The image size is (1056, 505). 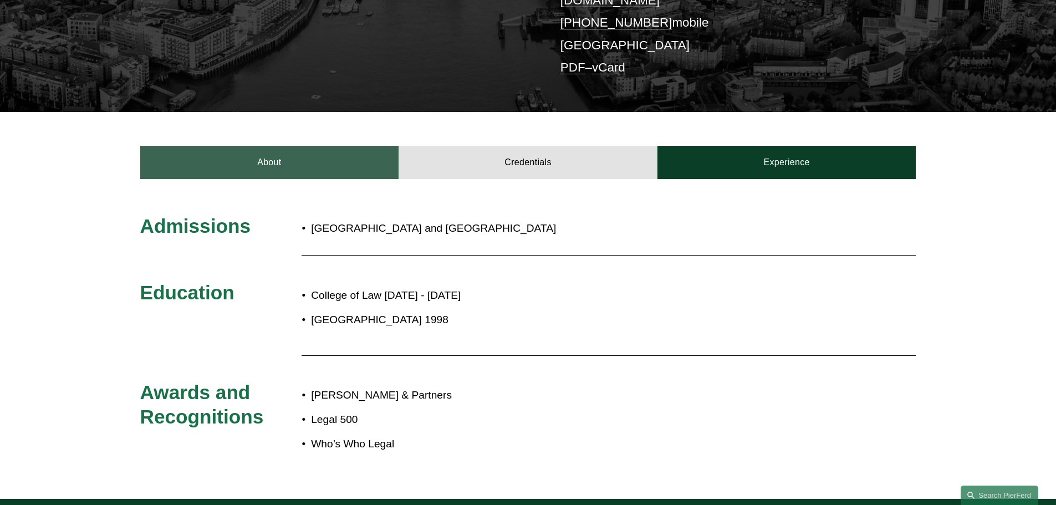 I want to click on a: Search this site, so click(x=999, y=495).